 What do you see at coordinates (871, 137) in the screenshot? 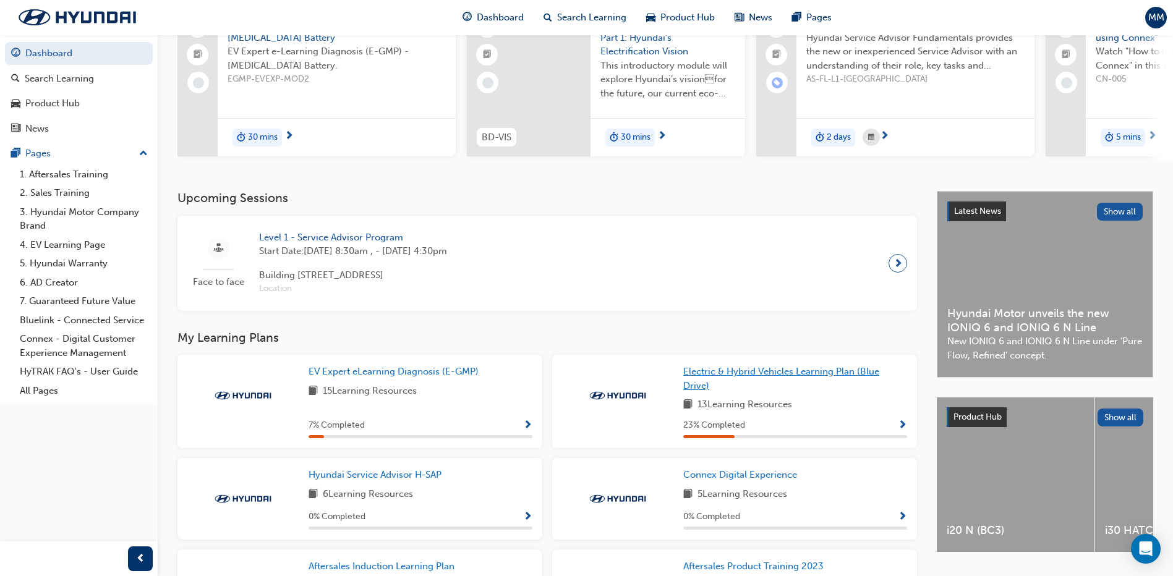
I see `span: calendar-icon` at bounding box center [871, 137].